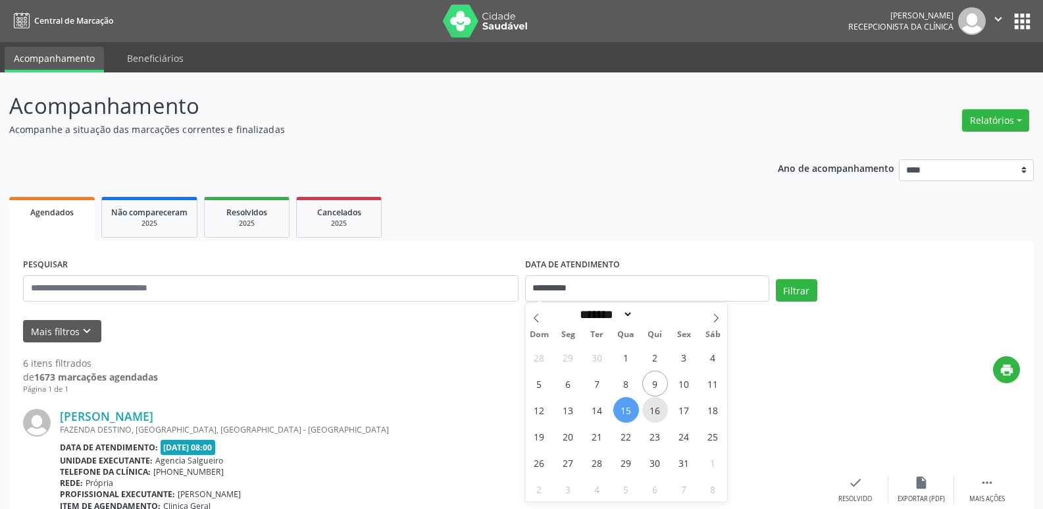  I want to click on a: Beneficiários, so click(155, 58).